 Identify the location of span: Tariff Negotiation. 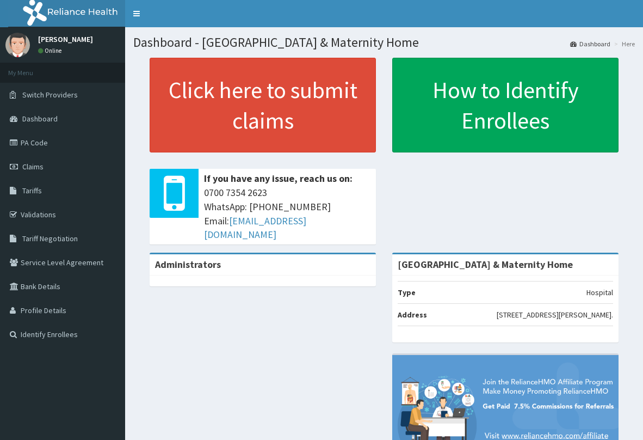
(50, 238).